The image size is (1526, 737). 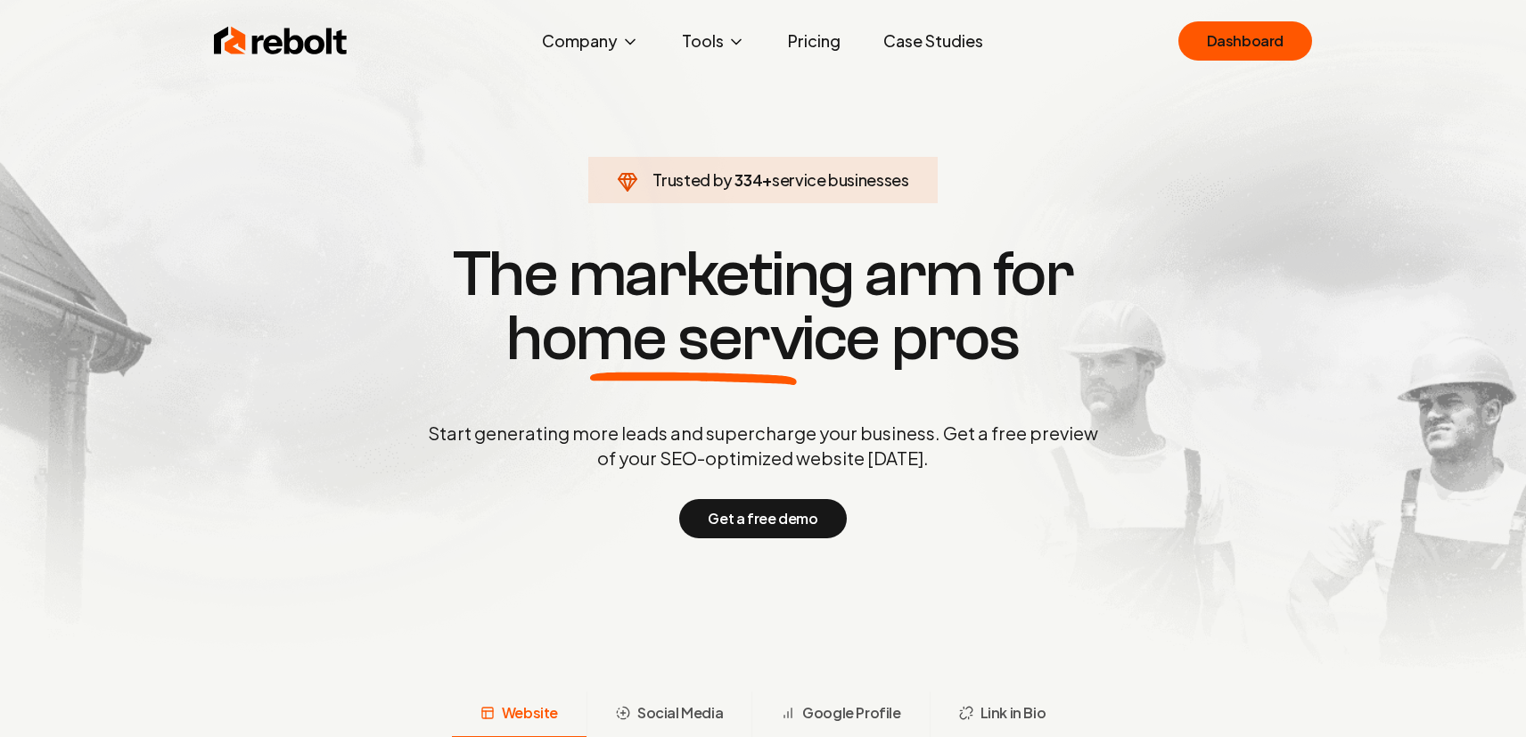 What do you see at coordinates (933, 41) in the screenshot?
I see `a: Case Studies` at bounding box center [933, 41].